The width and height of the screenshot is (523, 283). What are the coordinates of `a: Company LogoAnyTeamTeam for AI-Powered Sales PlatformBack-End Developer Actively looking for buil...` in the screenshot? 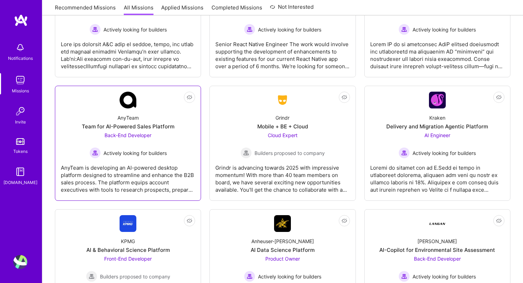 It's located at (128, 143).